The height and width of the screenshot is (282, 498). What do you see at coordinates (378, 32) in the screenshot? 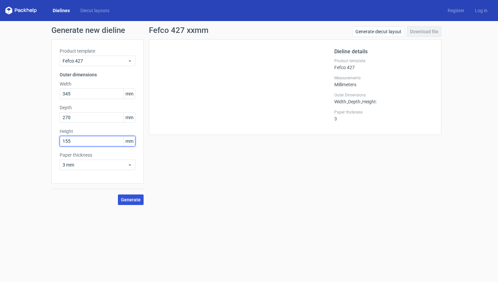
I see `a: Generate diecut layout` at bounding box center [378, 32].